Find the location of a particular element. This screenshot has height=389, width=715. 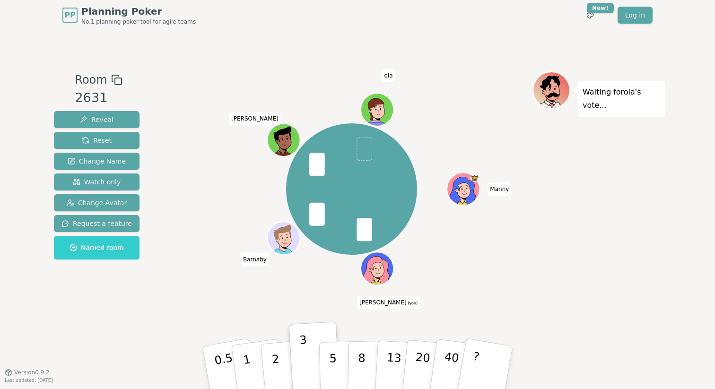

button: Change Avatar is located at coordinates (96, 203).